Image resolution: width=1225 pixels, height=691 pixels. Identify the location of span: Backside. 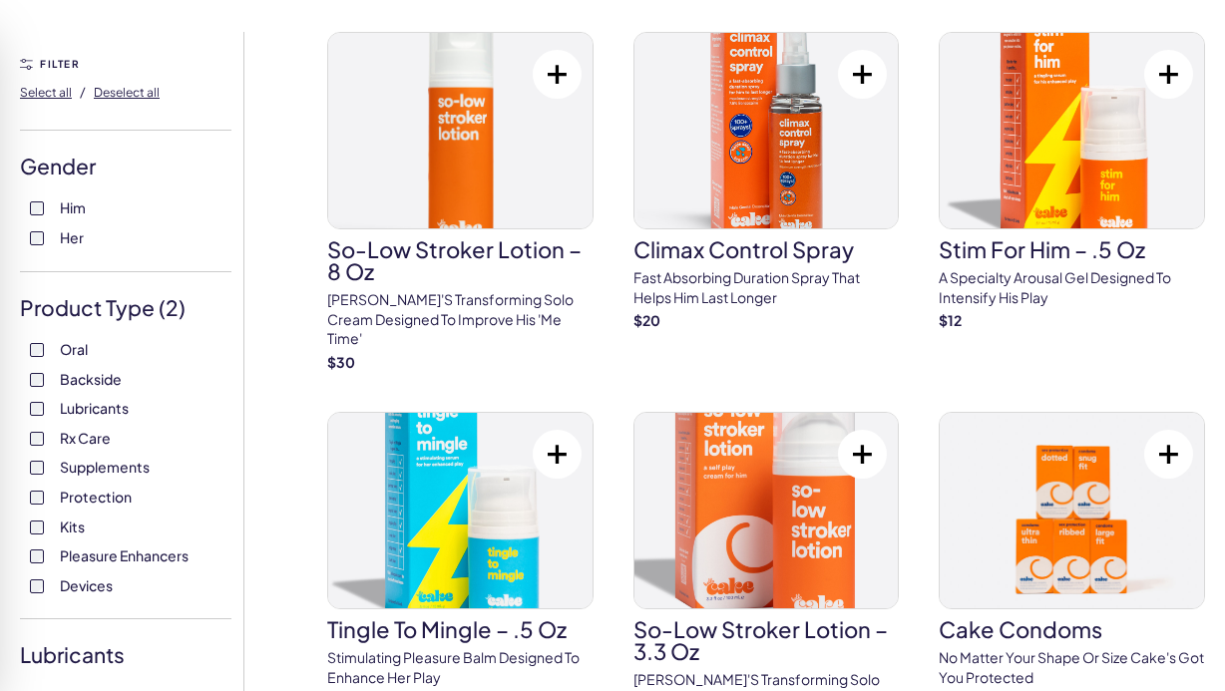
(91, 379).